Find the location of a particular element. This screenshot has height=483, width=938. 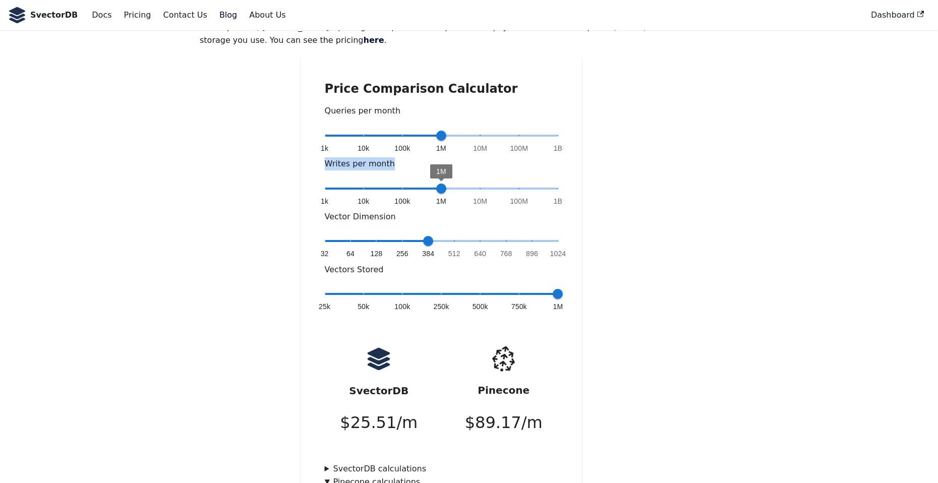

p: Writes per month is located at coordinates (441, 164).